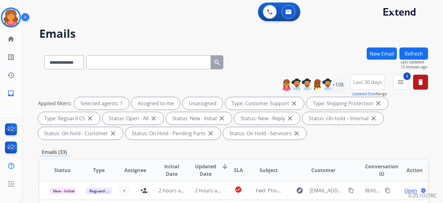  I want to click on div: Type: Shipping Protection, so click(348, 103).